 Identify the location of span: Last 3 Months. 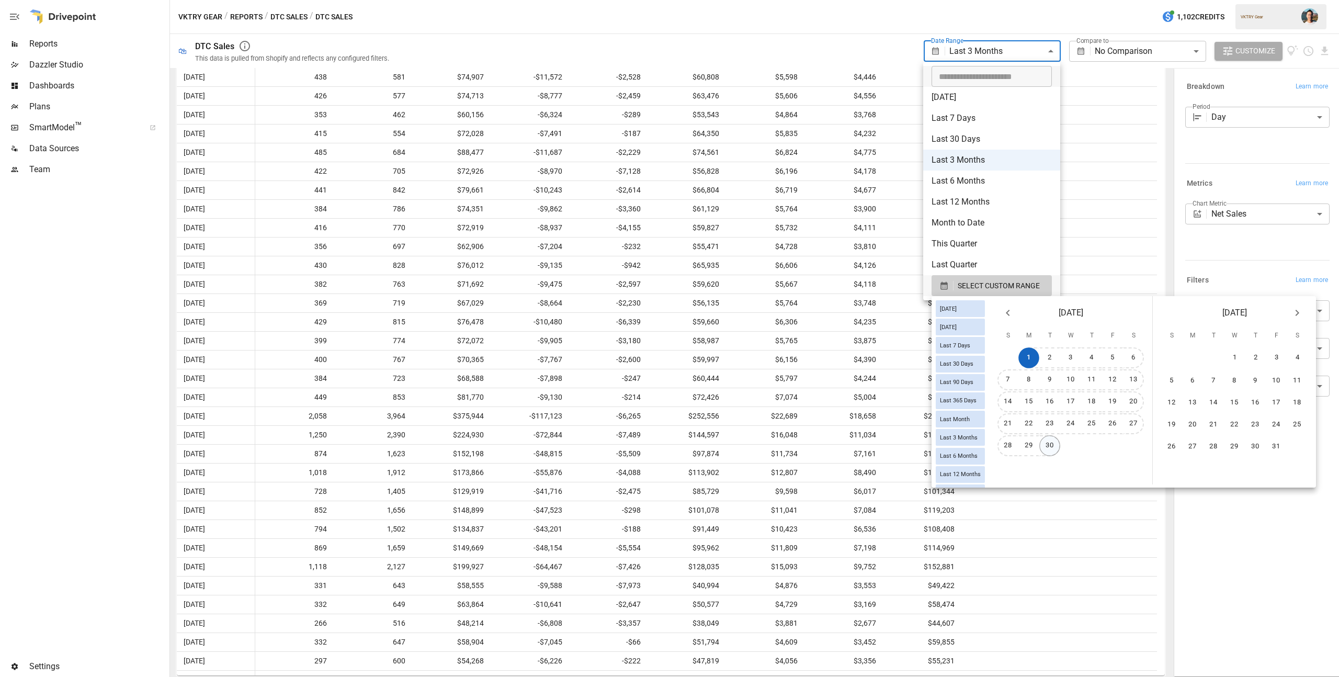
(959, 437).